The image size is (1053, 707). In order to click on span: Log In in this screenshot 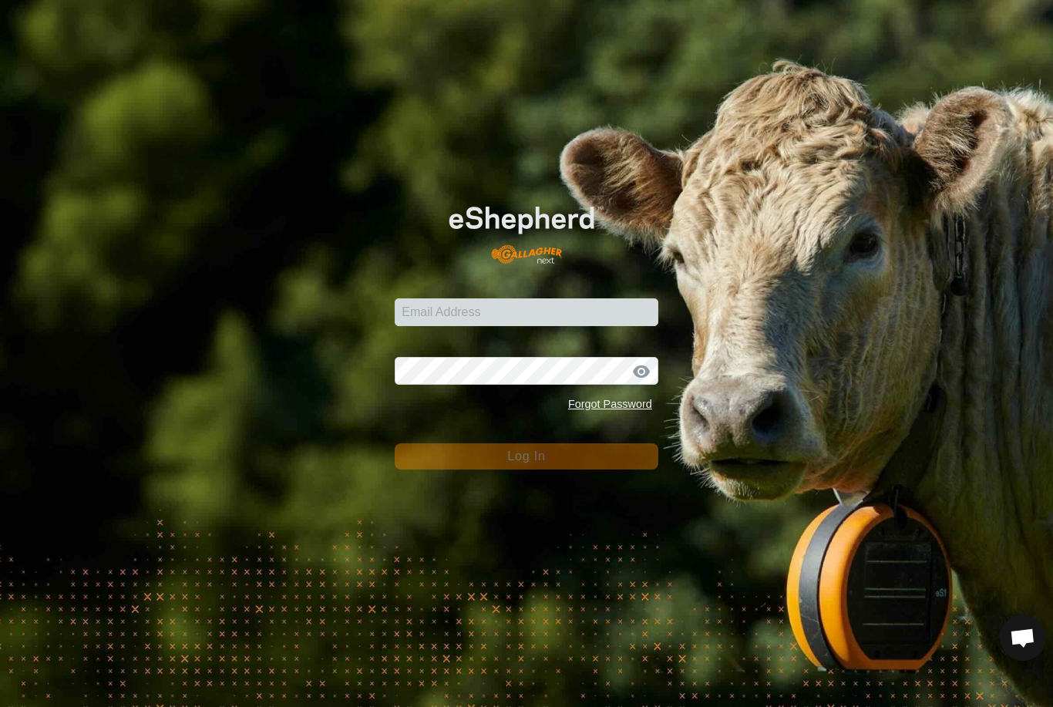, I will do `click(526, 456)`.